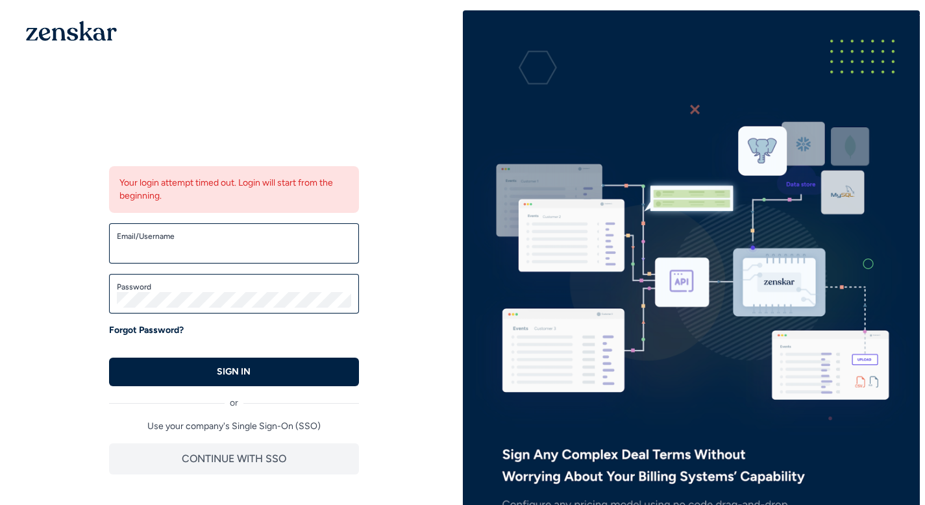  I want to click on p: Use your company's Single Sign-On (SSO), so click(234, 426).